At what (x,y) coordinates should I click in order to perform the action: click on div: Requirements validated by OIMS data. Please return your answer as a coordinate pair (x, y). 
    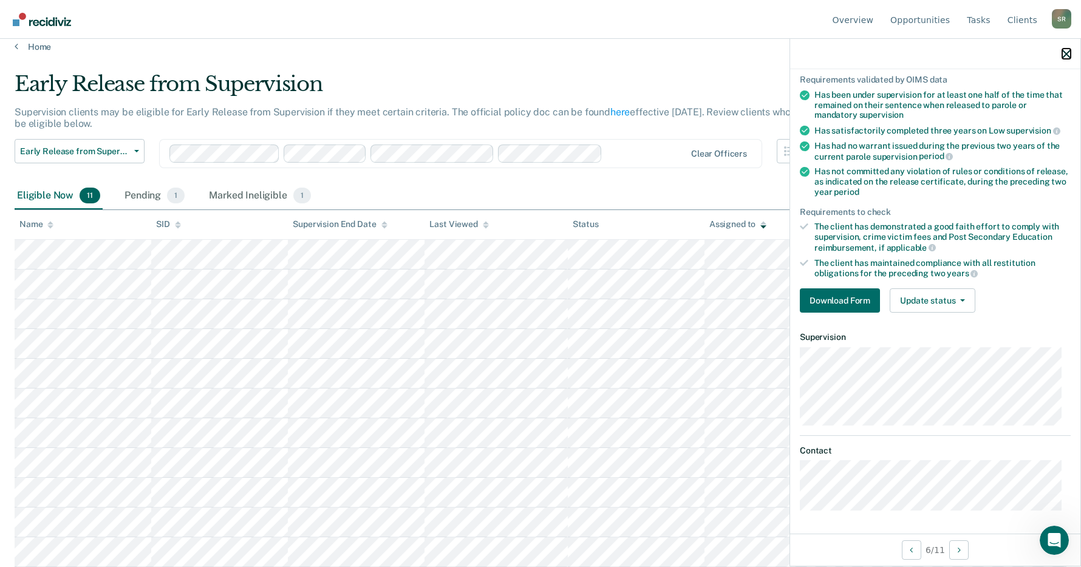
    Looking at the image, I should click on (935, 80).